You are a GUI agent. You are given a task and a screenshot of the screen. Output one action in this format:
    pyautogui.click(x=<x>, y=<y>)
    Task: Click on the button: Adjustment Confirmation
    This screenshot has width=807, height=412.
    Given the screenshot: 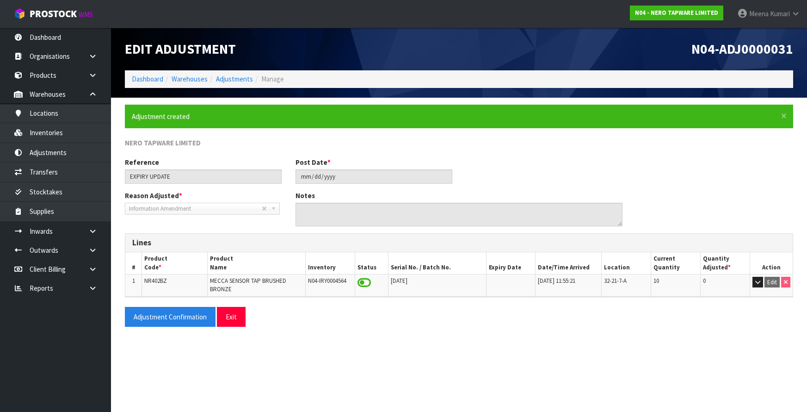 What is the action you would take?
    pyautogui.click(x=170, y=316)
    